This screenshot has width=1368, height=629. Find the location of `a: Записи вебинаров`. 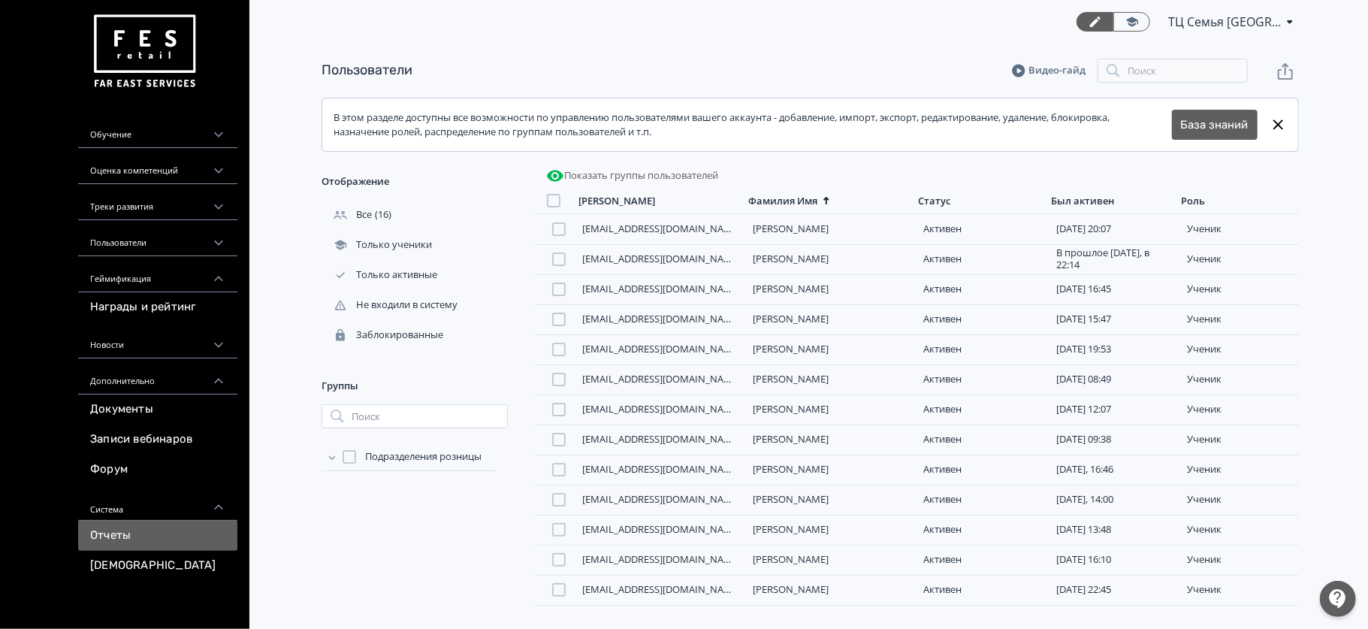

a: Записи вебинаров is located at coordinates (158, 440).